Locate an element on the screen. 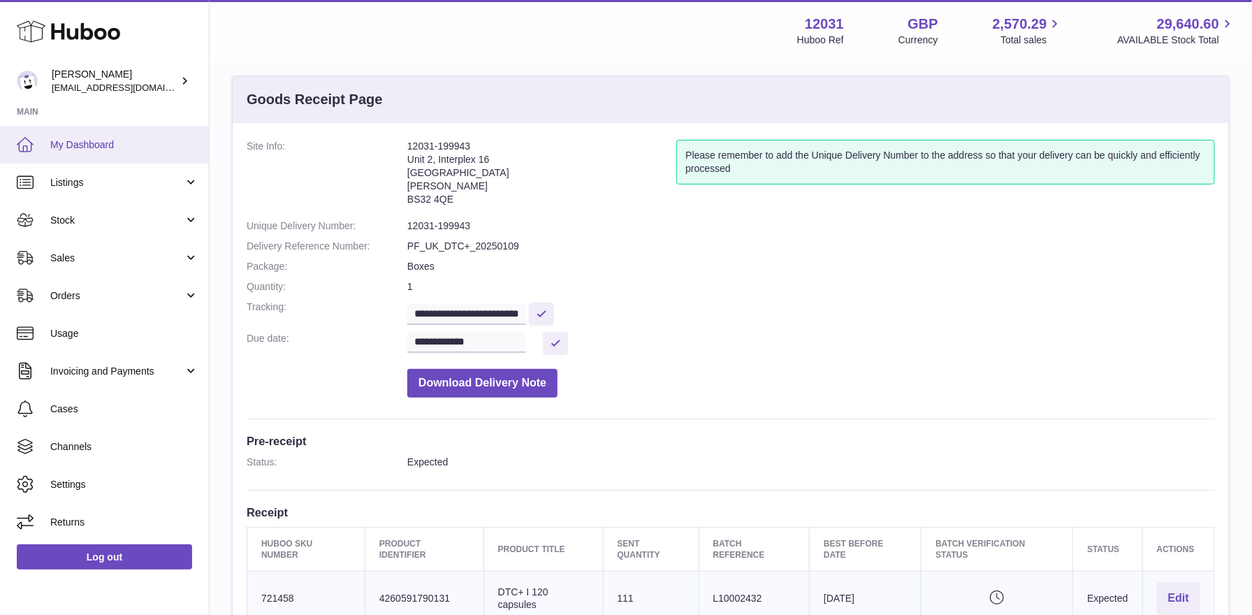 The image size is (1252, 615). dt: Status: is located at coordinates (327, 462).